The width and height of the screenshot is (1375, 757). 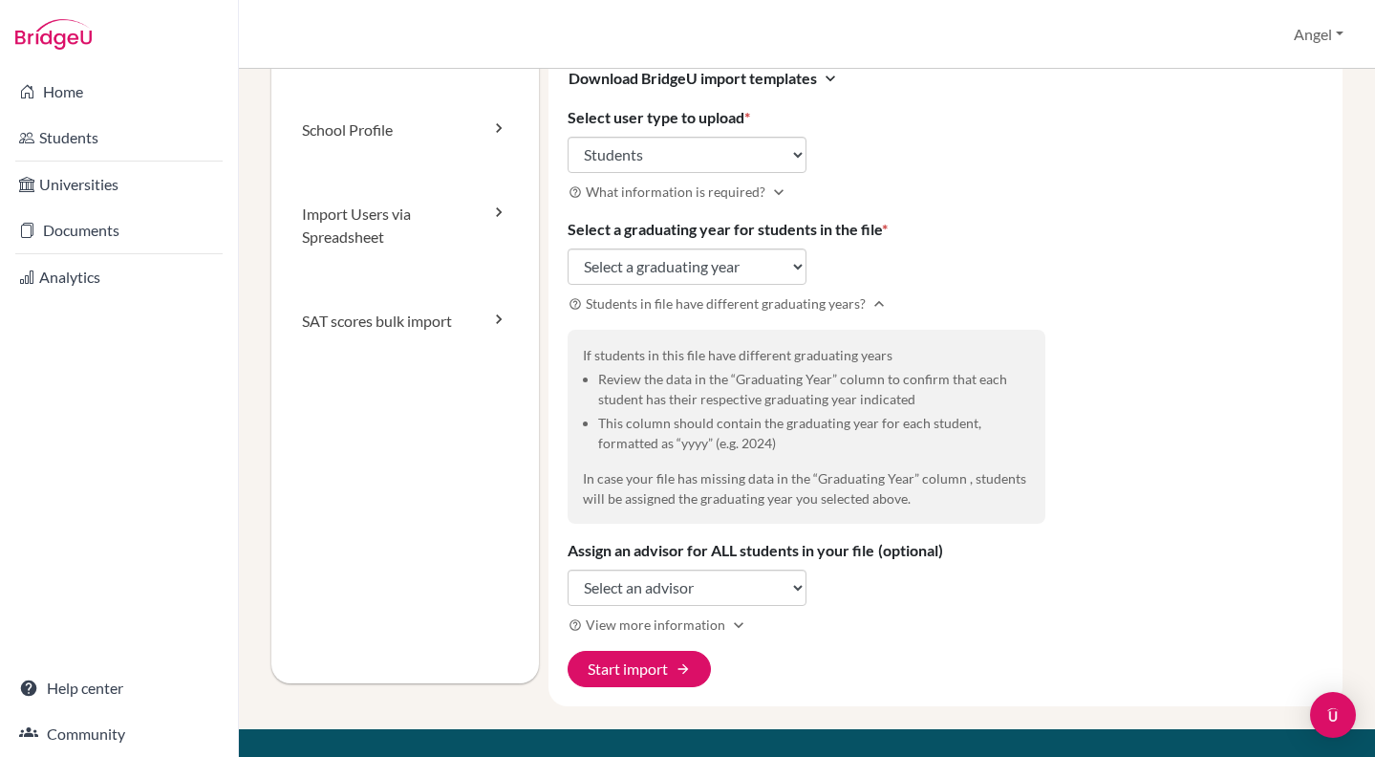 What do you see at coordinates (119, 230) in the screenshot?
I see `a: Documents` at bounding box center [119, 230].